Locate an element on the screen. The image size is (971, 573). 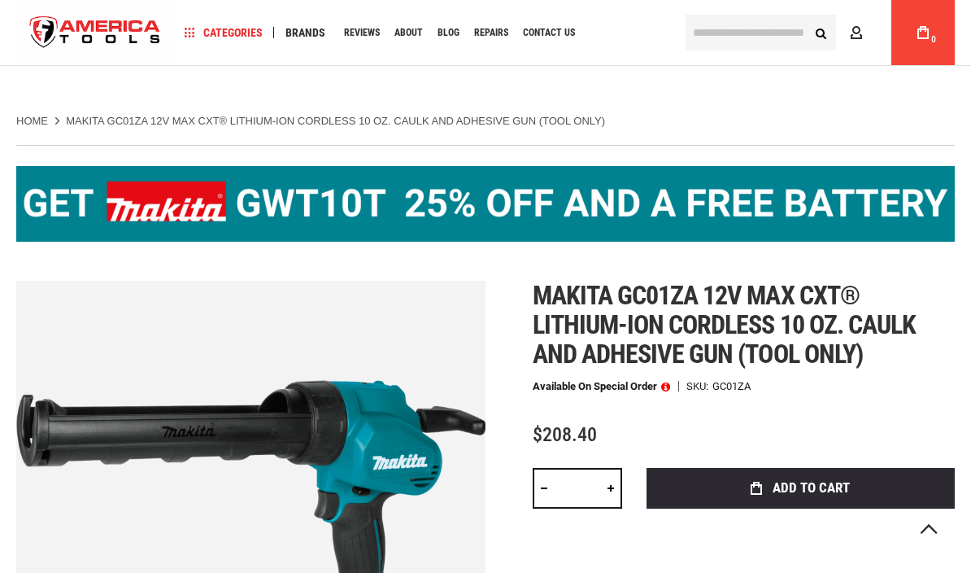
div: GC01ZA is located at coordinates (731, 386).